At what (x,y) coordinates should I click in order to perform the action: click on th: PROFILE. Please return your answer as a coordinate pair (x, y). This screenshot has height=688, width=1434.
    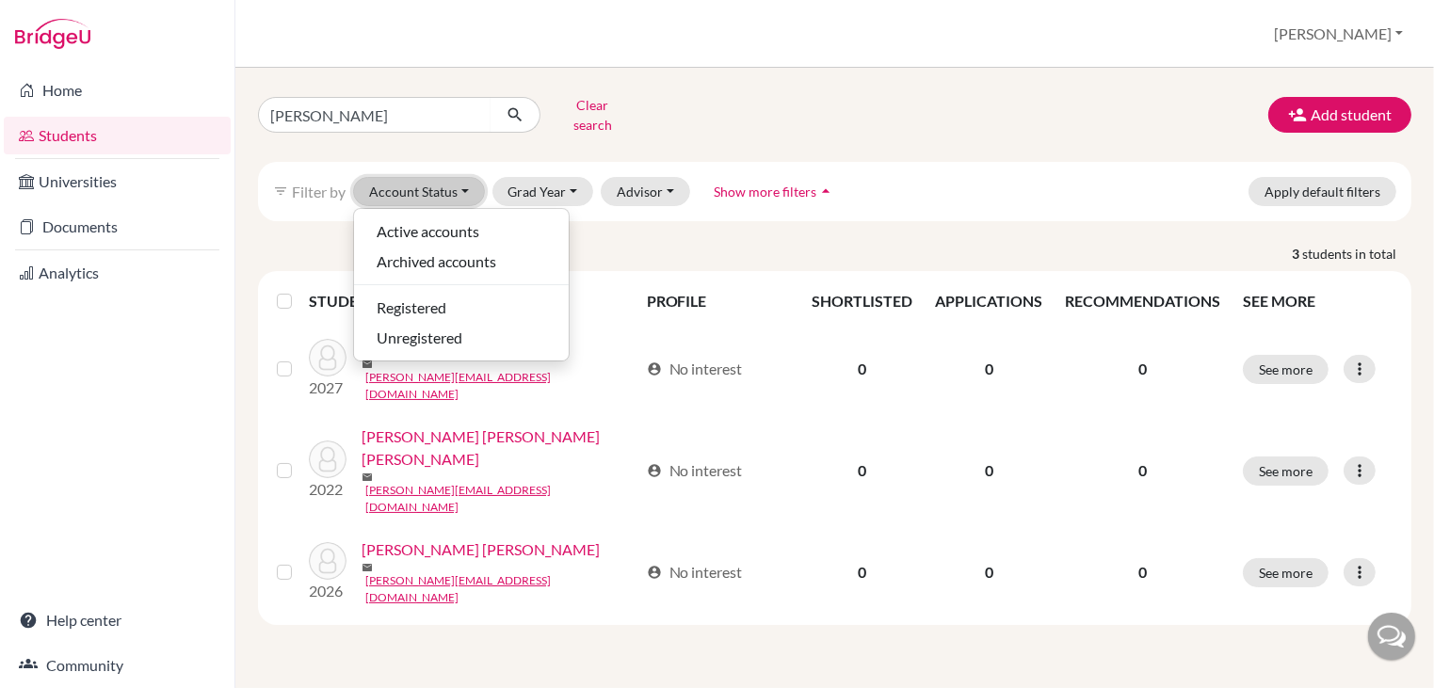
    Looking at the image, I should click on (718, 301).